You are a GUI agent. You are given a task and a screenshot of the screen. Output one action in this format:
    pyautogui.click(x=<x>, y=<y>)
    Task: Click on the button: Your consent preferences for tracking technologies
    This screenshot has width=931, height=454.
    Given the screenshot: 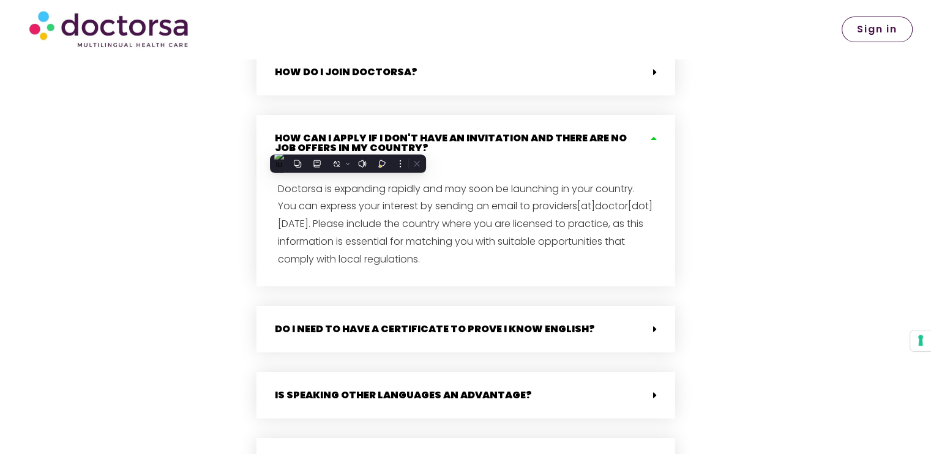 What is the action you would take?
    pyautogui.click(x=921, y=341)
    